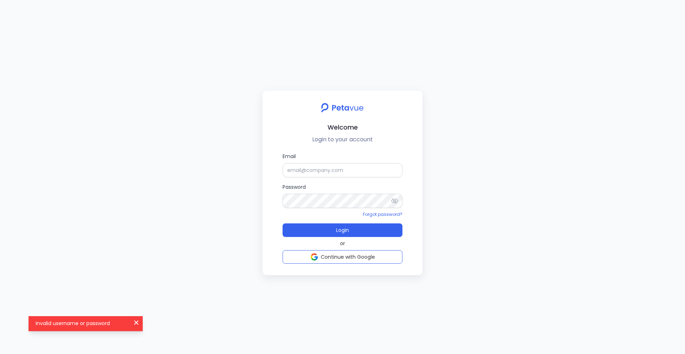 This screenshot has height=354, width=685. What do you see at coordinates (342, 170) in the screenshot?
I see `input: Email` at bounding box center [342, 170].